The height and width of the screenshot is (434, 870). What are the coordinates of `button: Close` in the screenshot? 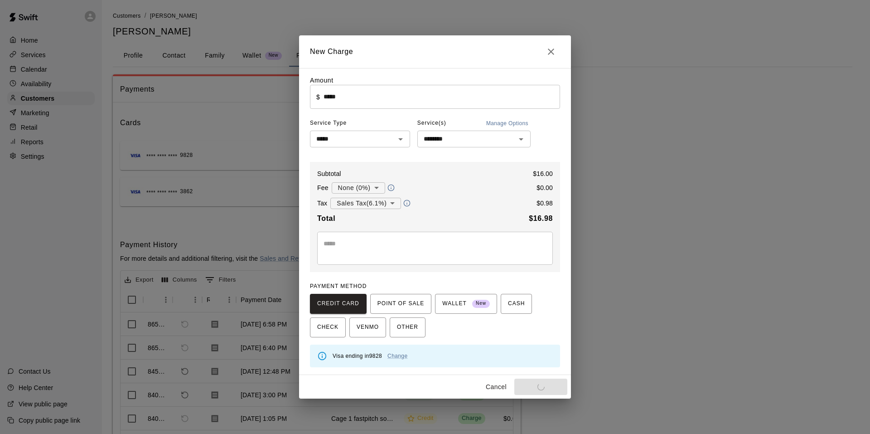 It's located at (551, 52).